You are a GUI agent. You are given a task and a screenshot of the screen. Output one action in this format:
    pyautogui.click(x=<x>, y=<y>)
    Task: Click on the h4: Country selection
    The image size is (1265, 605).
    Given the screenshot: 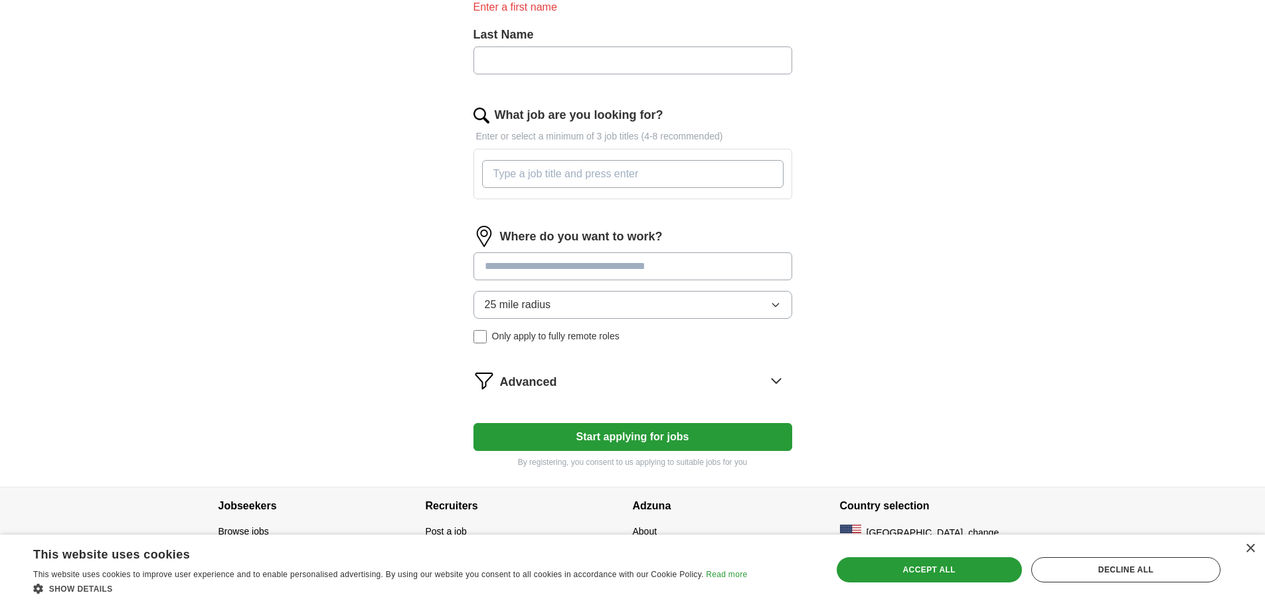 What is the action you would take?
    pyautogui.click(x=943, y=506)
    